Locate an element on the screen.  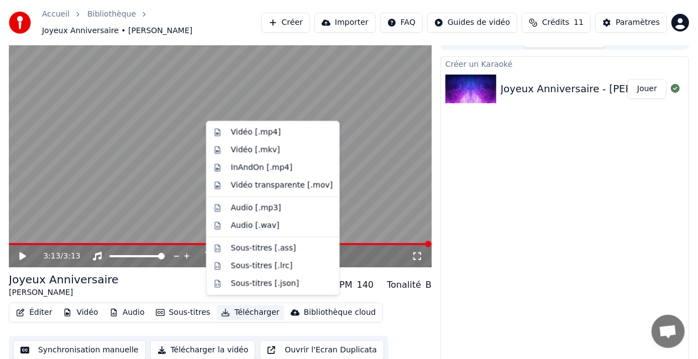
div: Sous-titres [.lrc] is located at coordinates (262, 266).